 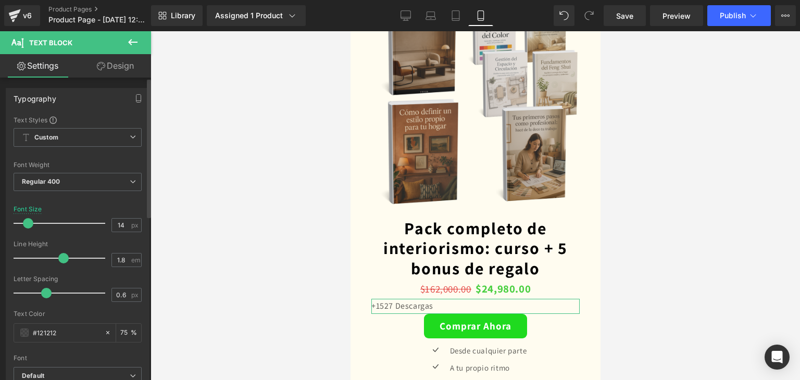 What do you see at coordinates (35, 96) in the screenshot?
I see `div: Typography` at bounding box center [35, 96].